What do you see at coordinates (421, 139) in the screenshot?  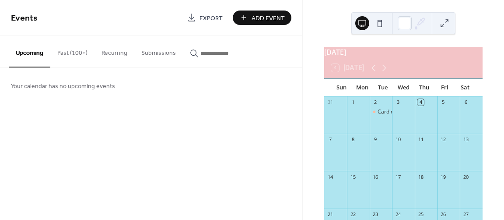 I see `div: 11` at bounding box center [421, 139].